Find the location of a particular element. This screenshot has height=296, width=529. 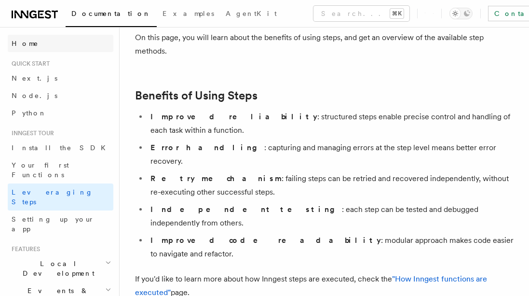

span: Leveraging Steps is located at coordinates (52, 197).